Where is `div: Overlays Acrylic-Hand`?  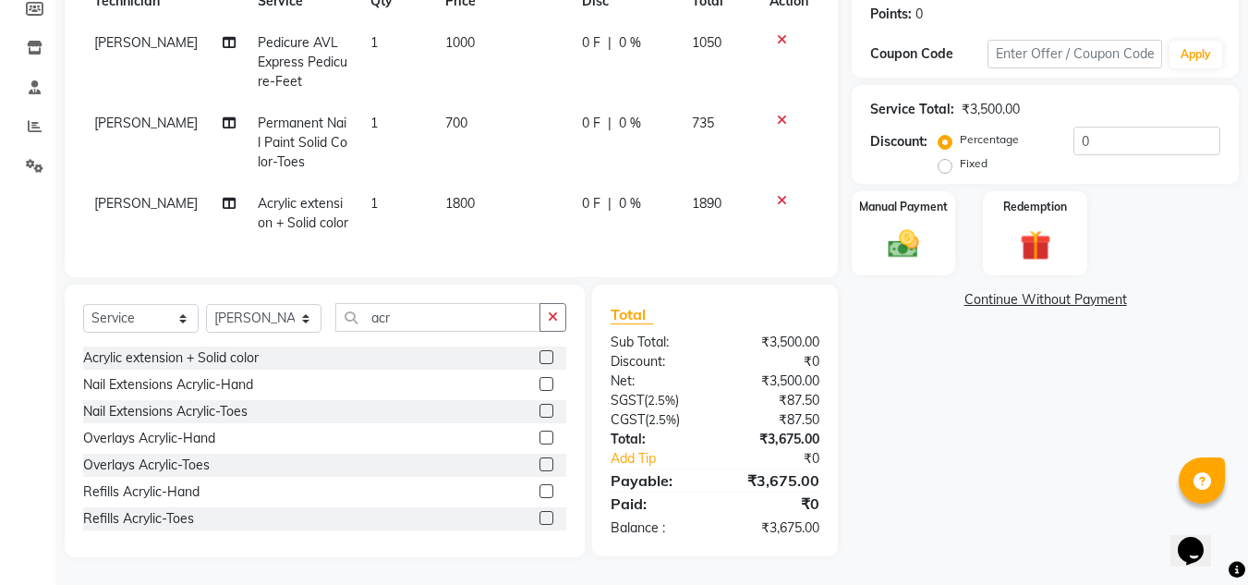 div: Overlays Acrylic-Hand is located at coordinates (149, 438).